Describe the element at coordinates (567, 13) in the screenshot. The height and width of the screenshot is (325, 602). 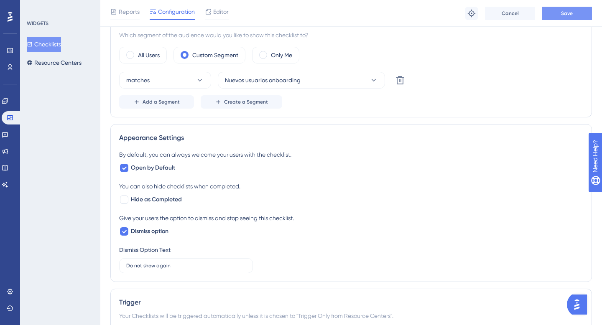
I see `button: Save` at that location.